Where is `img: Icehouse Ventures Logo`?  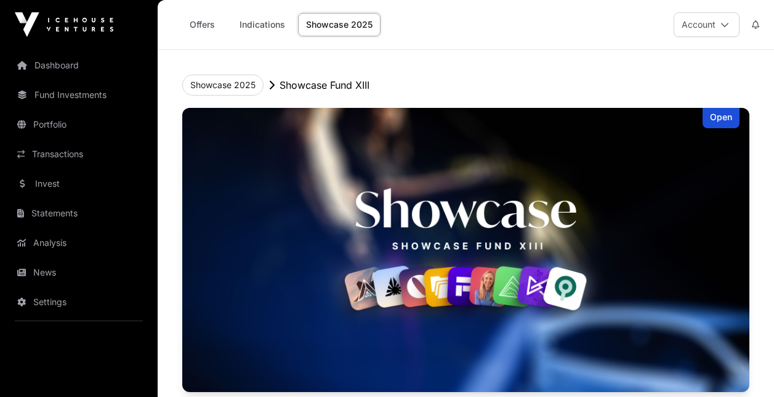 img: Icehouse Ventures Logo is located at coordinates (64, 25).